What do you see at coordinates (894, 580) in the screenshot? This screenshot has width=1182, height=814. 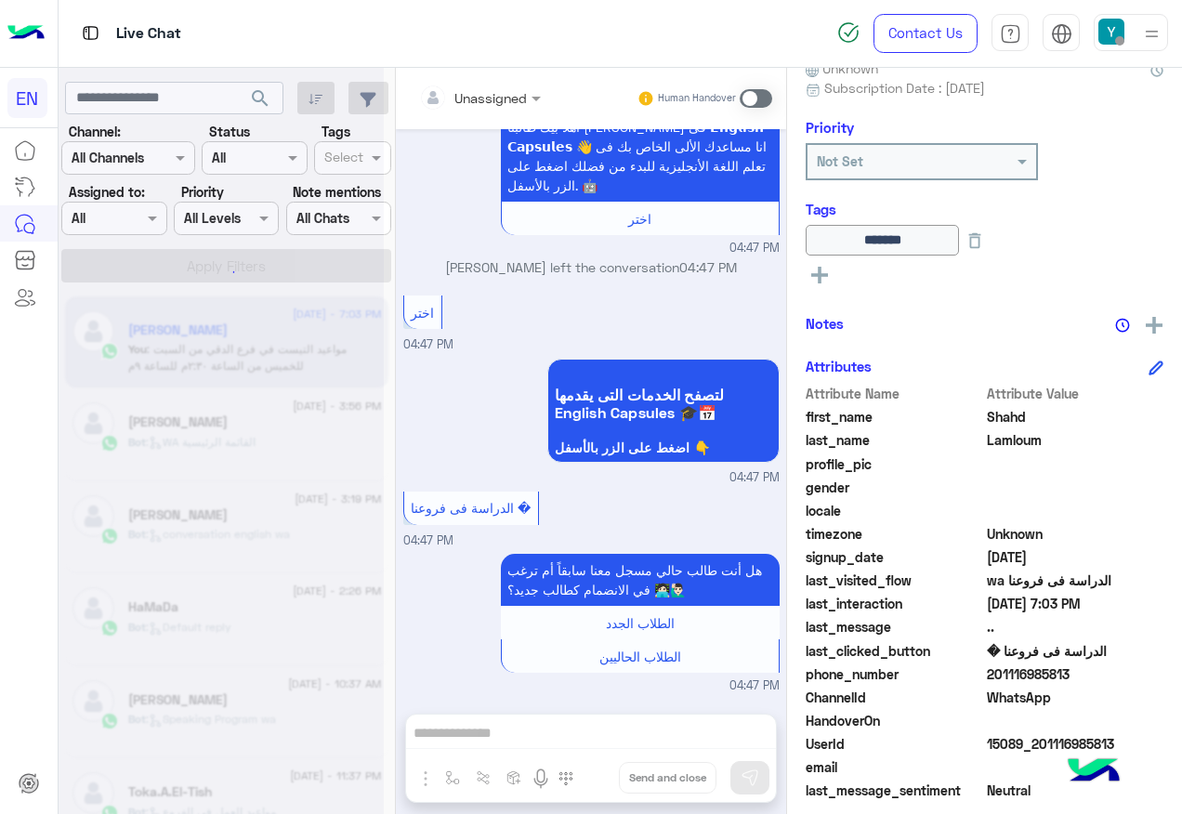 I see `span: last_visited_flow` at bounding box center [894, 580].